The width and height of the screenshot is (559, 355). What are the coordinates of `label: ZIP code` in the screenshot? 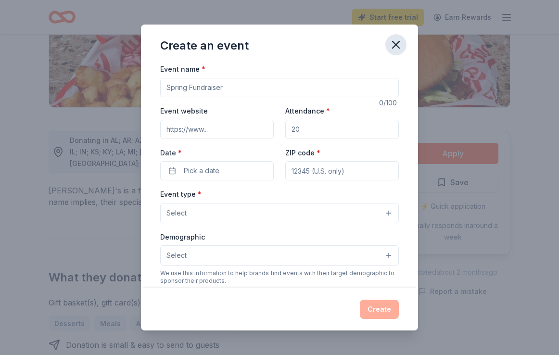 It's located at (302, 153).